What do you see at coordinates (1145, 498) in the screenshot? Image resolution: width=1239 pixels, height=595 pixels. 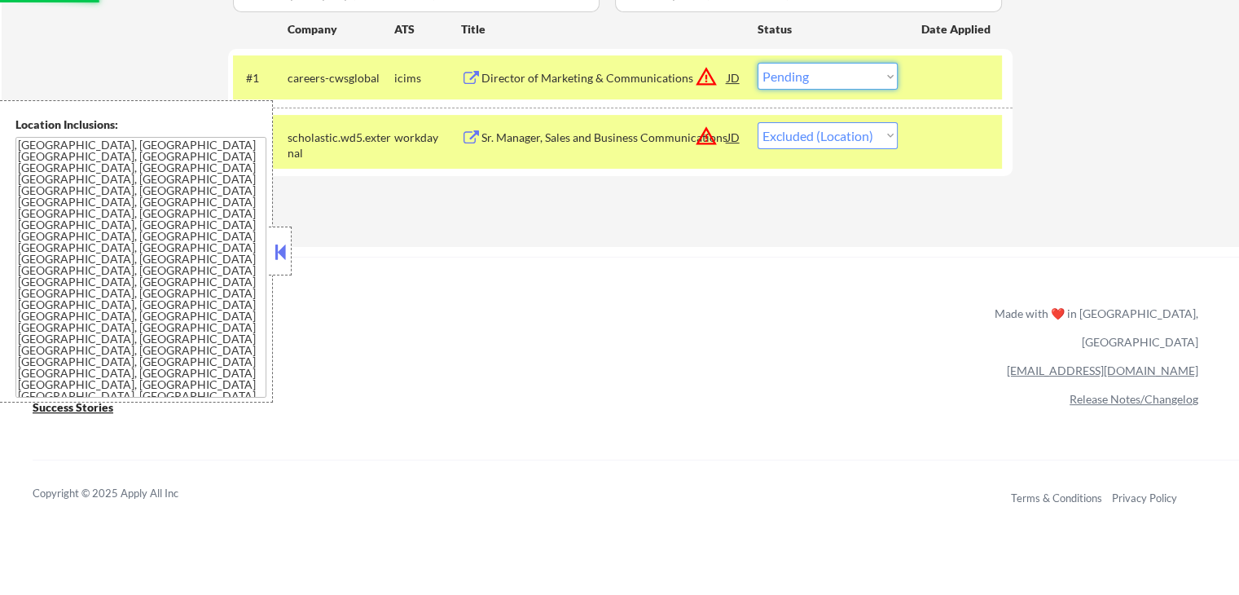 I see `a: Privacy Policy` at bounding box center [1145, 498].